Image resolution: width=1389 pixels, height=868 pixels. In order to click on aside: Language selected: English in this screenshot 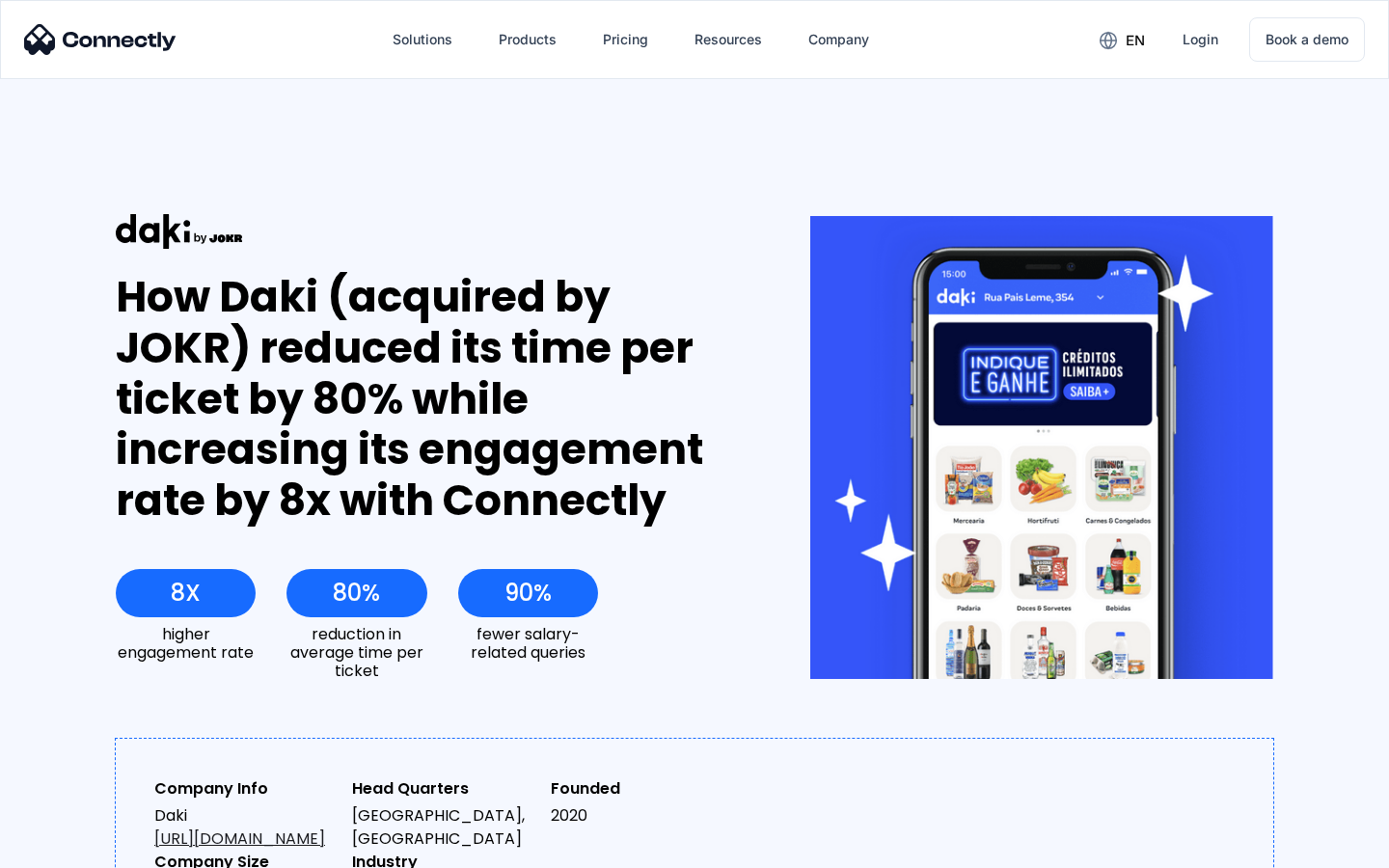, I will do `click(68, 848)`.